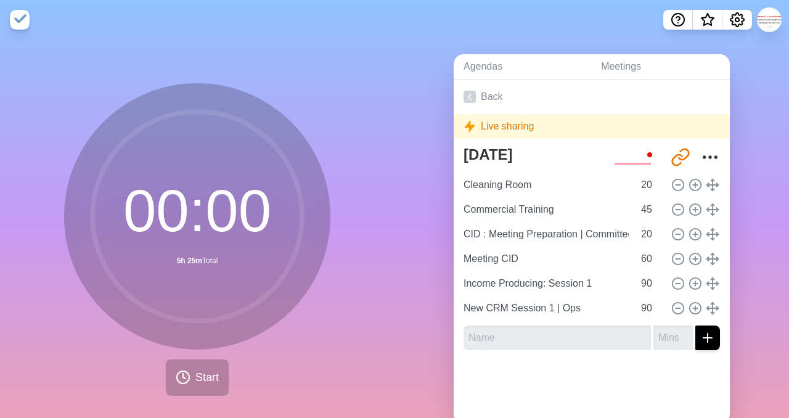 The height and width of the screenshot is (418, 789). I want to click on a: Back, so click(592, 97).